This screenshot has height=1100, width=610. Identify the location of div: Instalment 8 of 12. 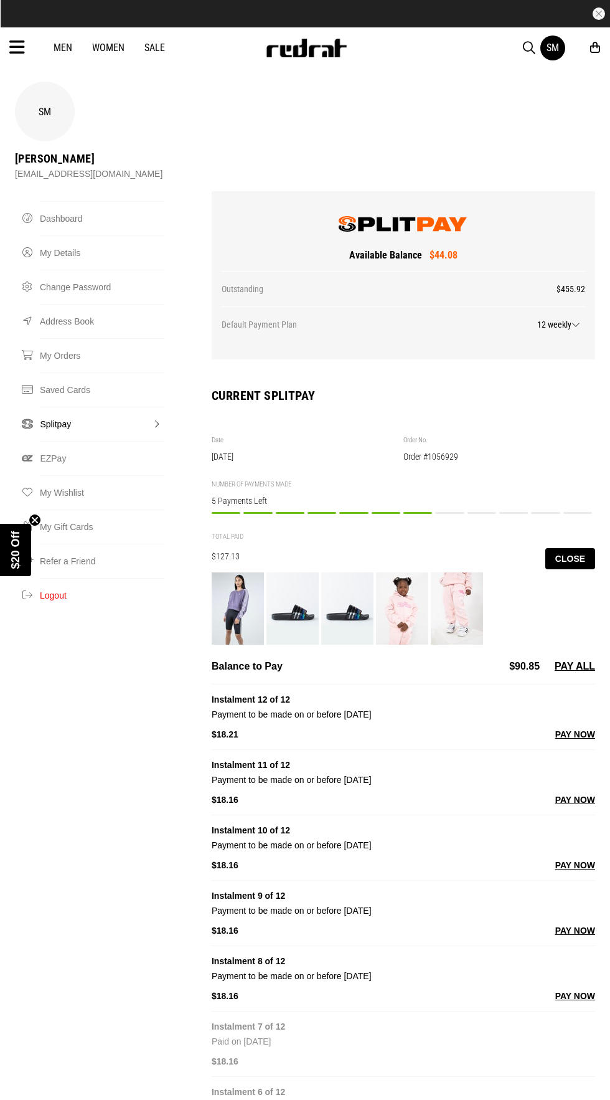
(404, 961).